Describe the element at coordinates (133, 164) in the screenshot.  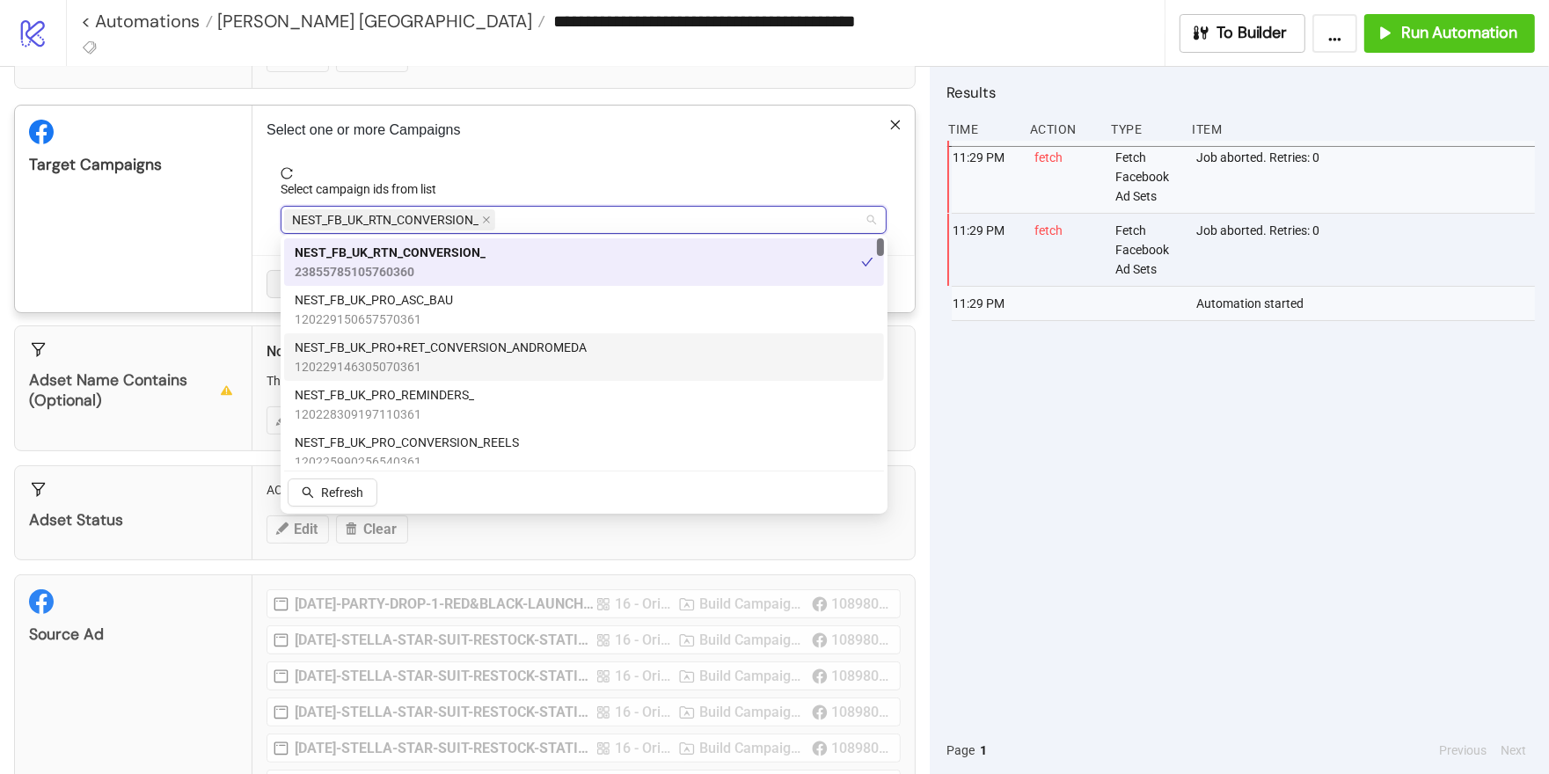
I see `div: Target Campaigns` at that location.